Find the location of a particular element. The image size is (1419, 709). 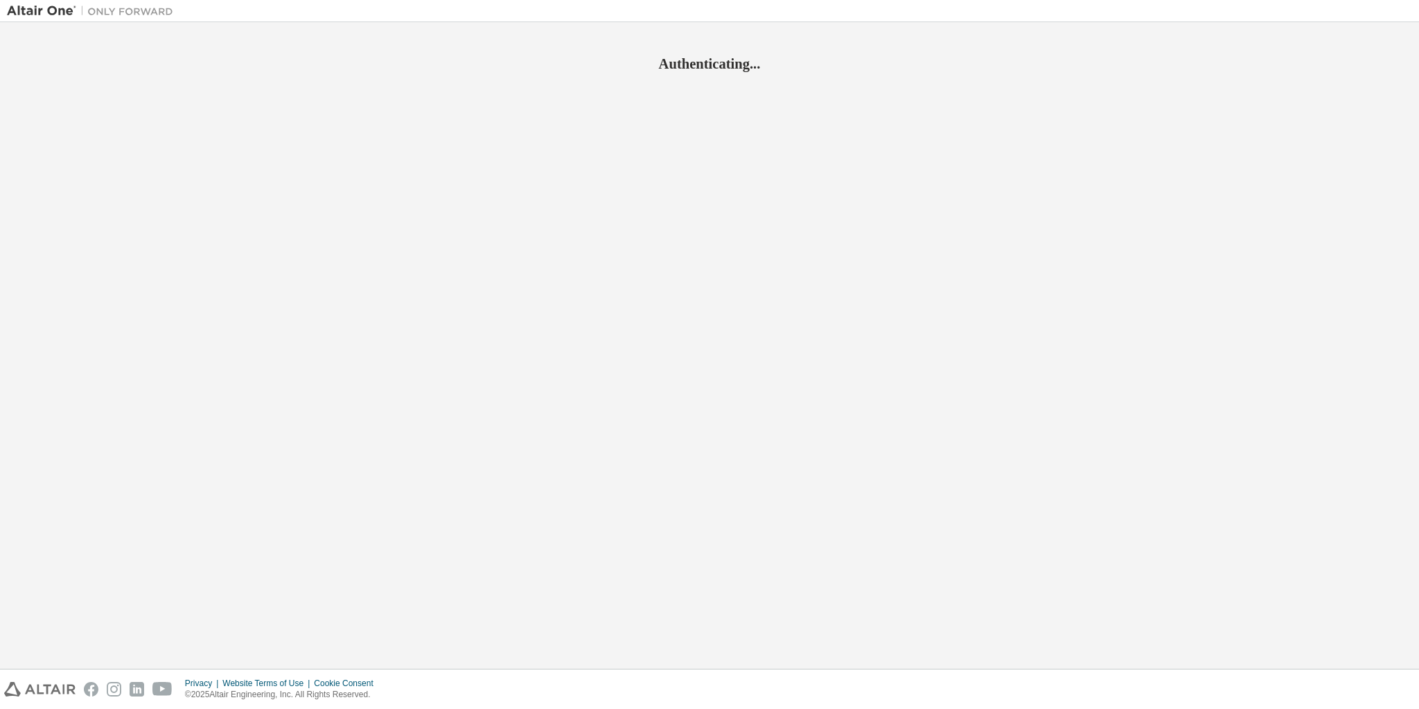

img: altair_logo.svg is located at coordinates (39, 689).